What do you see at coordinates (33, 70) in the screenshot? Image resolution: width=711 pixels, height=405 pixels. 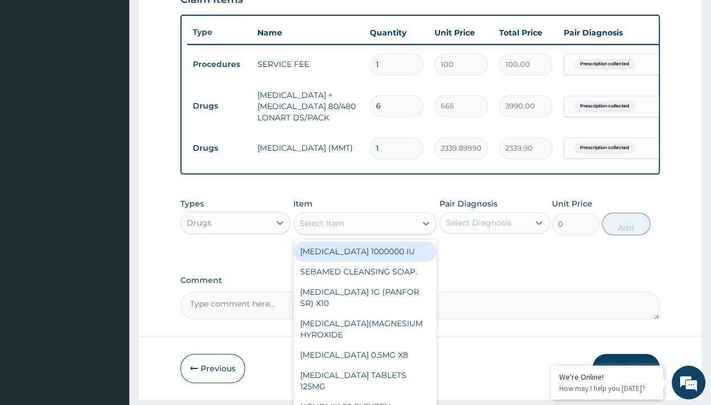 I see `img: d_794563401_company_1708531726252_794563401` at bounding box center [33, 70].